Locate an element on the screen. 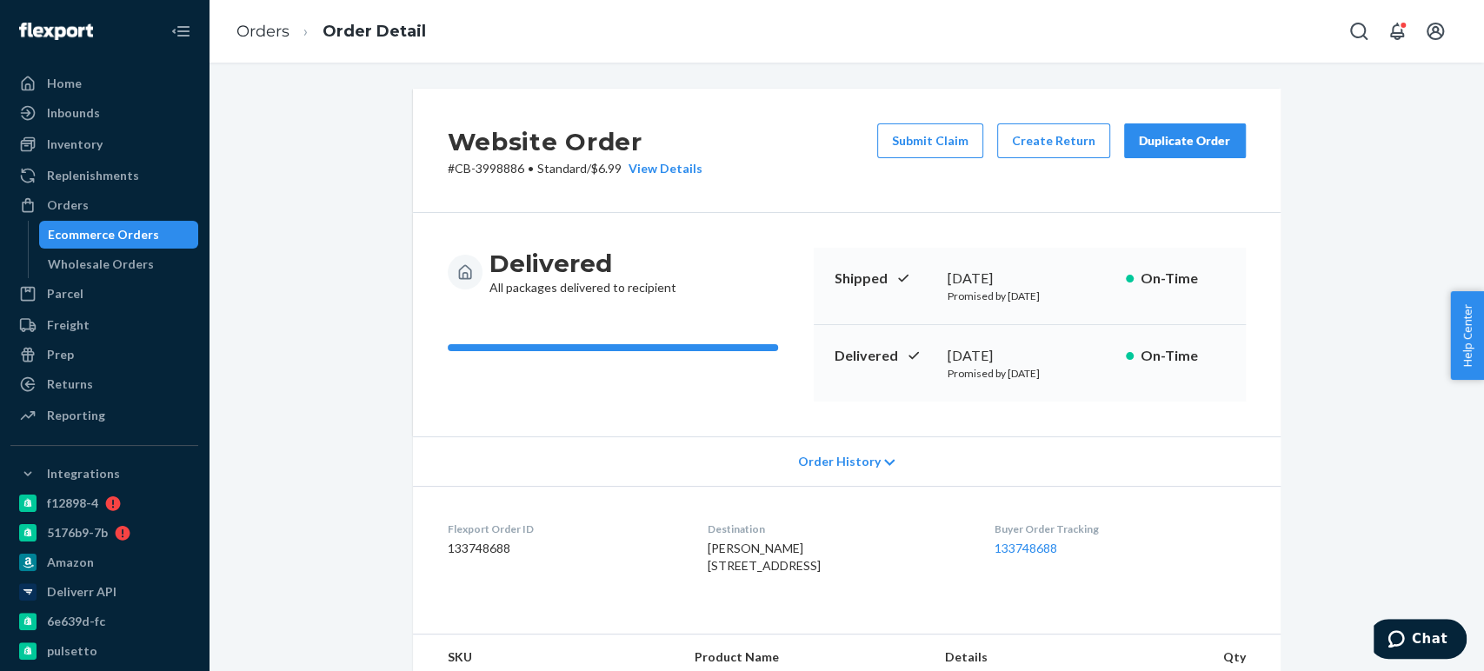  div: Inventory is located at coordinates (75, 144).